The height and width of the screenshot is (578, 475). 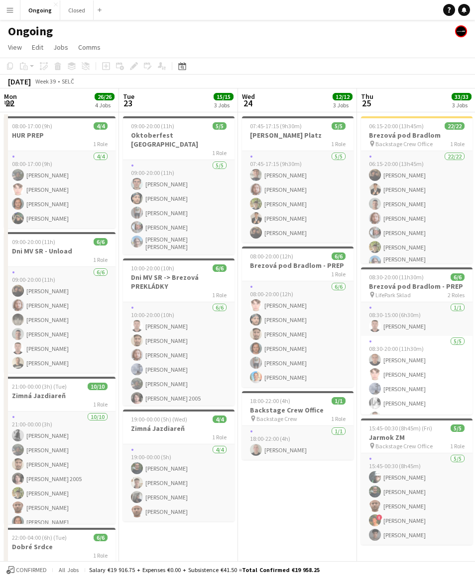 I want to click on span: 12/12, so click(x=342, y=96).